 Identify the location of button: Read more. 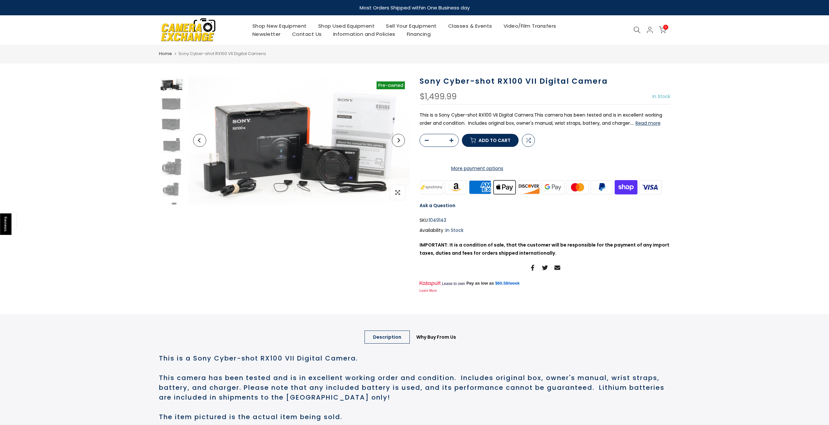
(648, 123).